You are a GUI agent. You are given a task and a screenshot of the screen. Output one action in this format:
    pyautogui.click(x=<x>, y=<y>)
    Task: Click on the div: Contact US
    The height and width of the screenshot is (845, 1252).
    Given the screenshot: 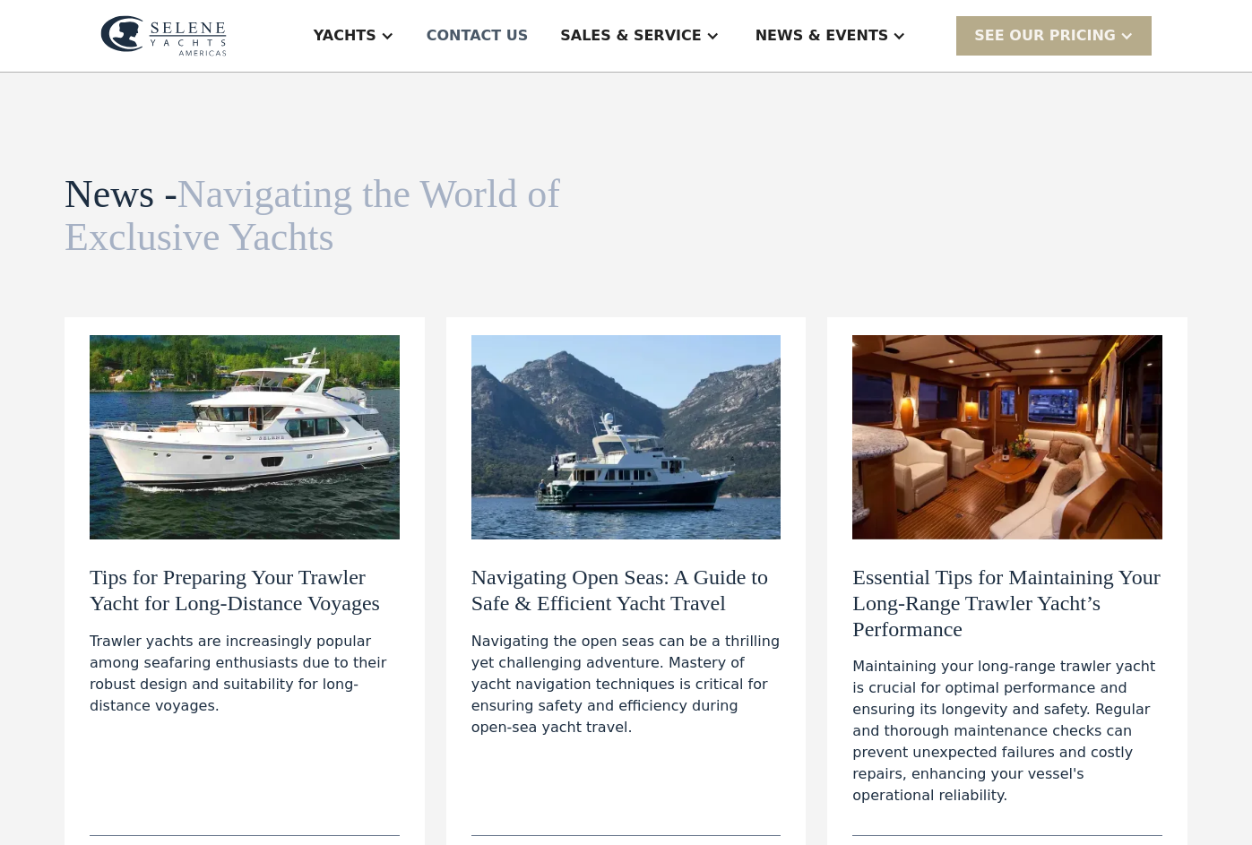 What is the action you would take?
    pyautogui.click(x=478, y=36)
    